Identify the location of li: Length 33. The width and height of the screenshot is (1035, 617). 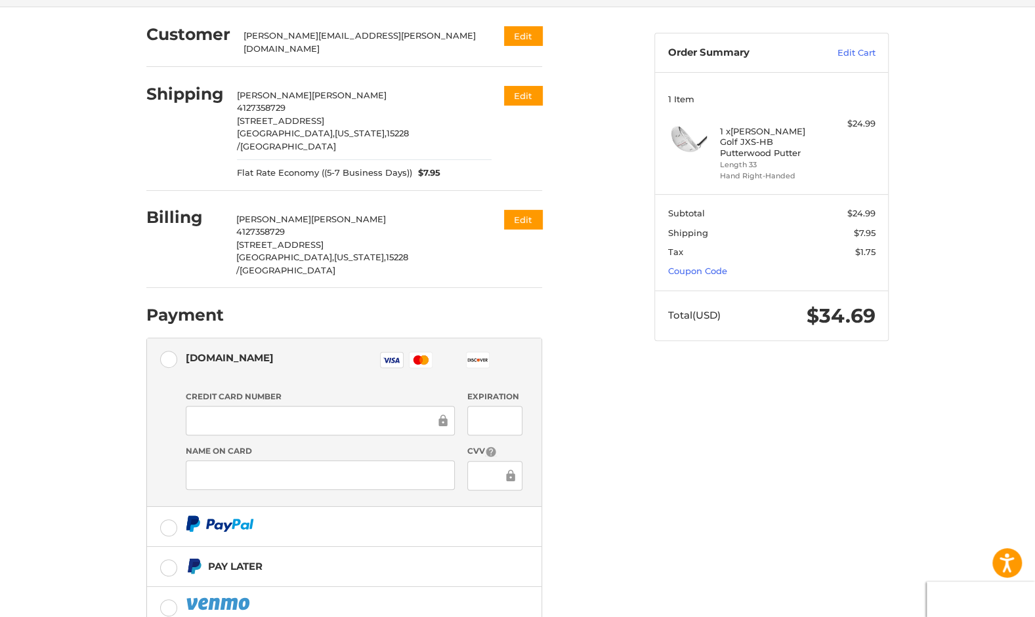
(770, 165).